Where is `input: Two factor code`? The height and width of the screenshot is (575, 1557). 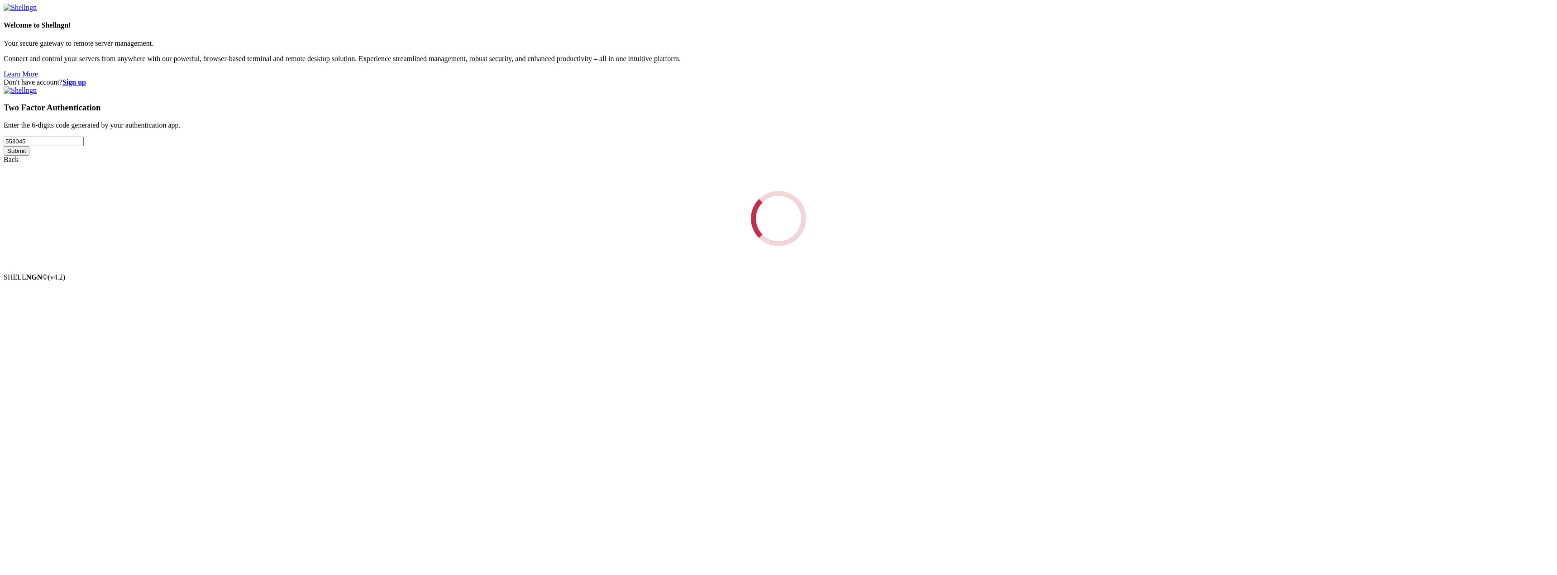 input: Two factor code is located at coordinates (43, 141).